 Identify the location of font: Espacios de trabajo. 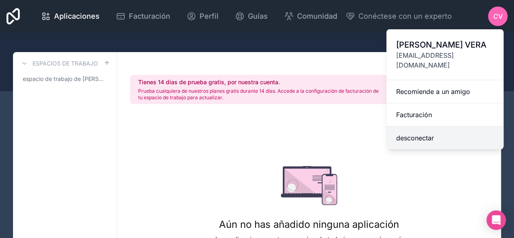
(65, 63).